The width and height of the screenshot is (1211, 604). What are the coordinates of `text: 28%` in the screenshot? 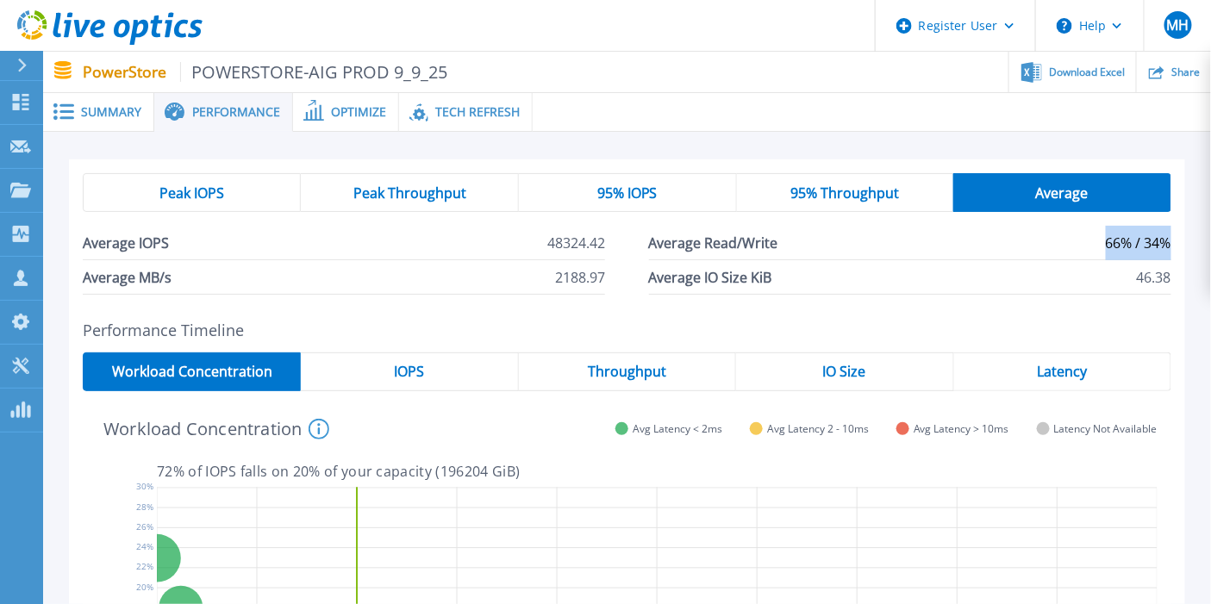 It's located at (145, 507).